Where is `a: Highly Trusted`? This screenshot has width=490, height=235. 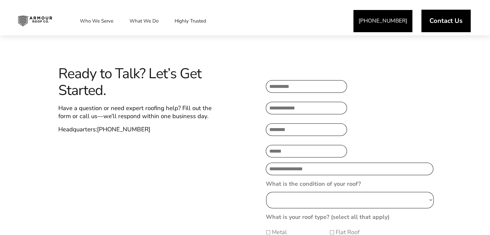
a: Highly Trusted is located at coordinates (191, 21).